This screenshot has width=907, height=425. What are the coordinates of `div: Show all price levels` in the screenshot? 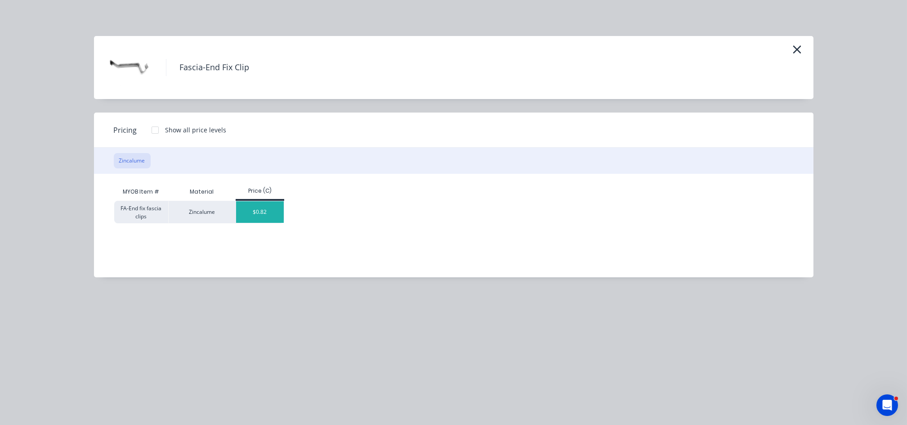 It's located at (196, 130).